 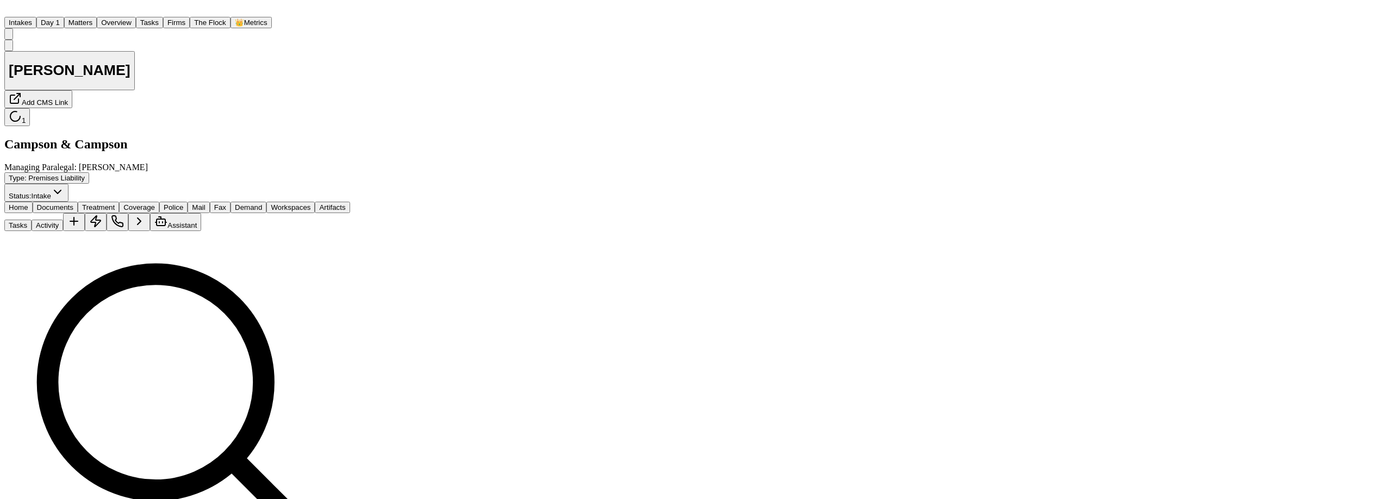 I want to click on button: Firms, so click(x=176, y=22).